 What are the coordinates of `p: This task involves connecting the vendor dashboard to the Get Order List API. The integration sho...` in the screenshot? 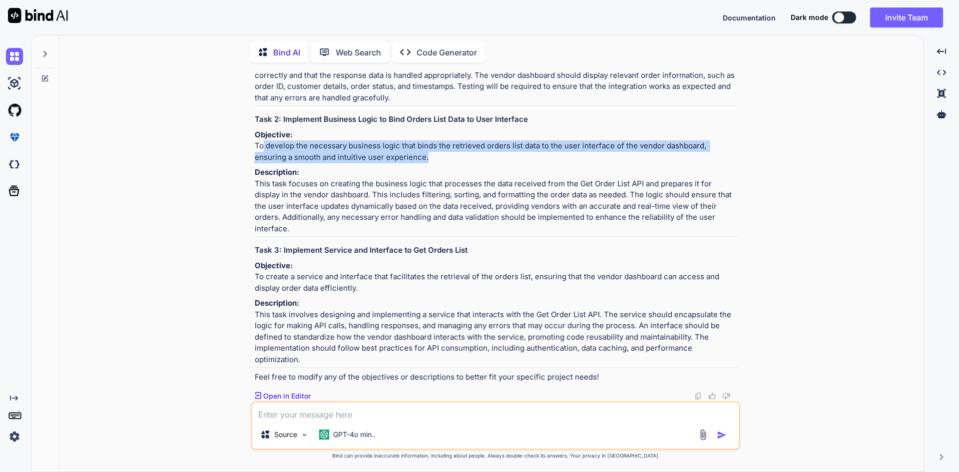 It's located at (496, 75).